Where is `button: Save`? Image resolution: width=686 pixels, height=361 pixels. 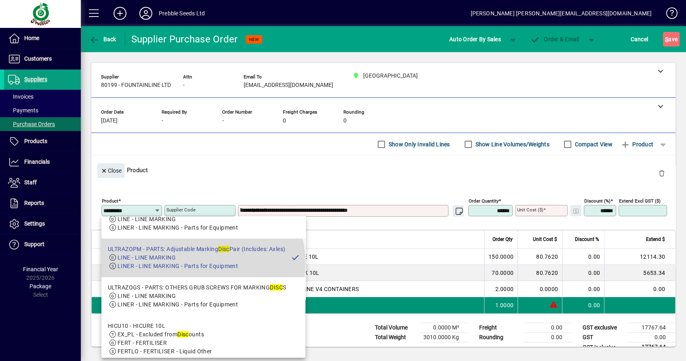
button: Save is located at coordinates (671, 39).